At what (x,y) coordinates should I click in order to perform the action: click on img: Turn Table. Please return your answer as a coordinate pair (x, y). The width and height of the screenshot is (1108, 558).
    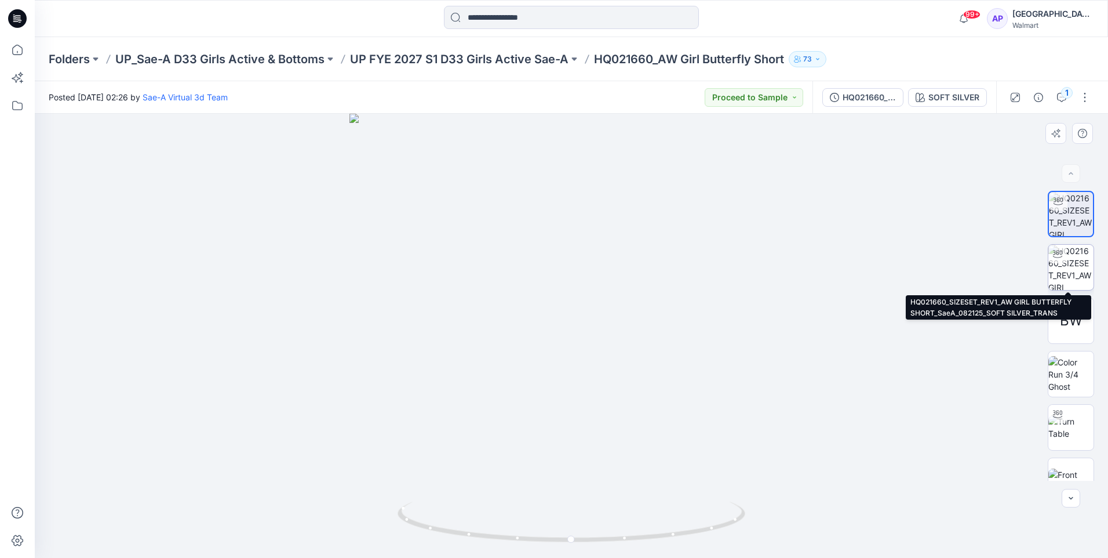
    Looking at the image, I should click on (1071, 427).